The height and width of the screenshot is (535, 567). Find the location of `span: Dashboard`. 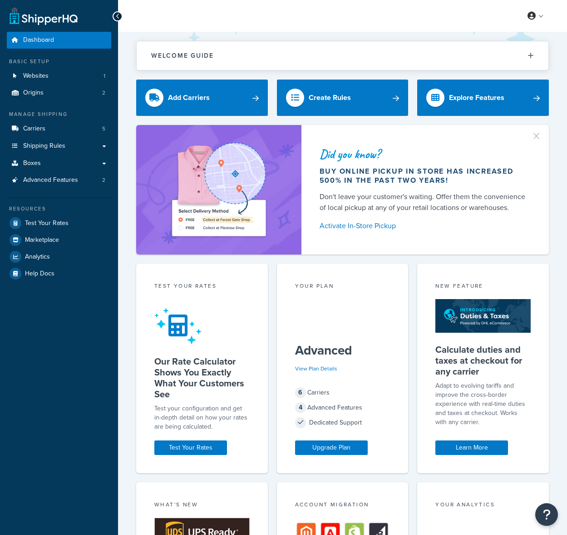

span: Dashboard is located at coordinates (39, 40).